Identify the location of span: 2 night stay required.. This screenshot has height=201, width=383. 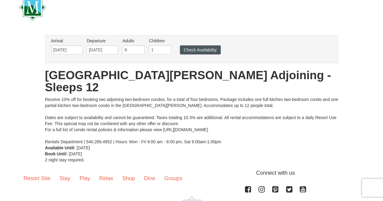
(65, 160).